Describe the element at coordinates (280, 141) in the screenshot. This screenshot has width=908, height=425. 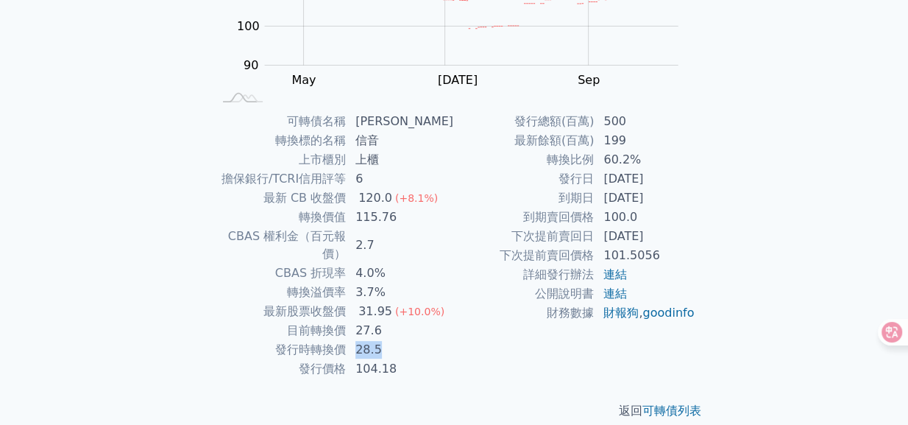
I see `td: 轉換標的名稱` at that location.